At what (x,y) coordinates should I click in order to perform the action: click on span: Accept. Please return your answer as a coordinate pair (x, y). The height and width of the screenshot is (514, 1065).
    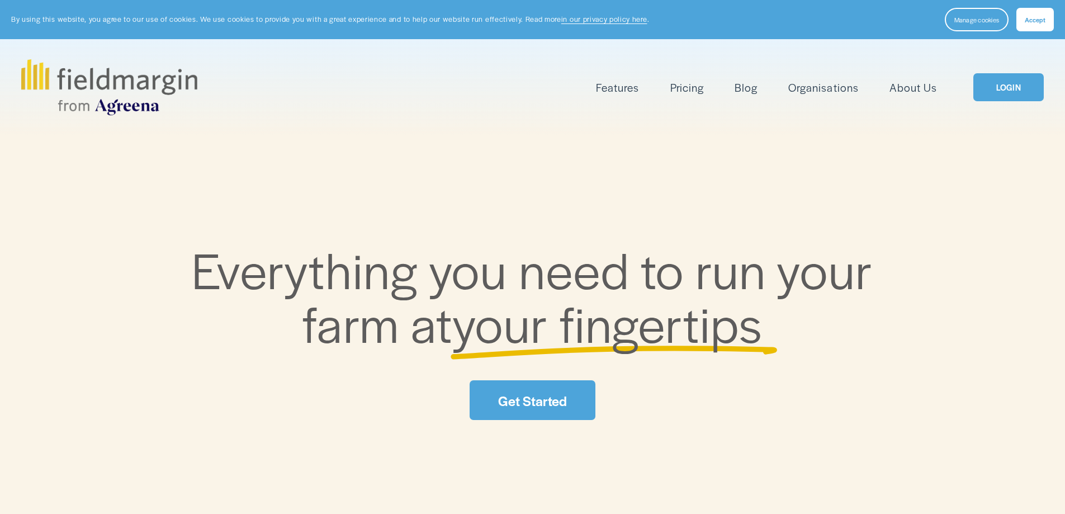
    Looking at the image, I should click on (1035, 20).